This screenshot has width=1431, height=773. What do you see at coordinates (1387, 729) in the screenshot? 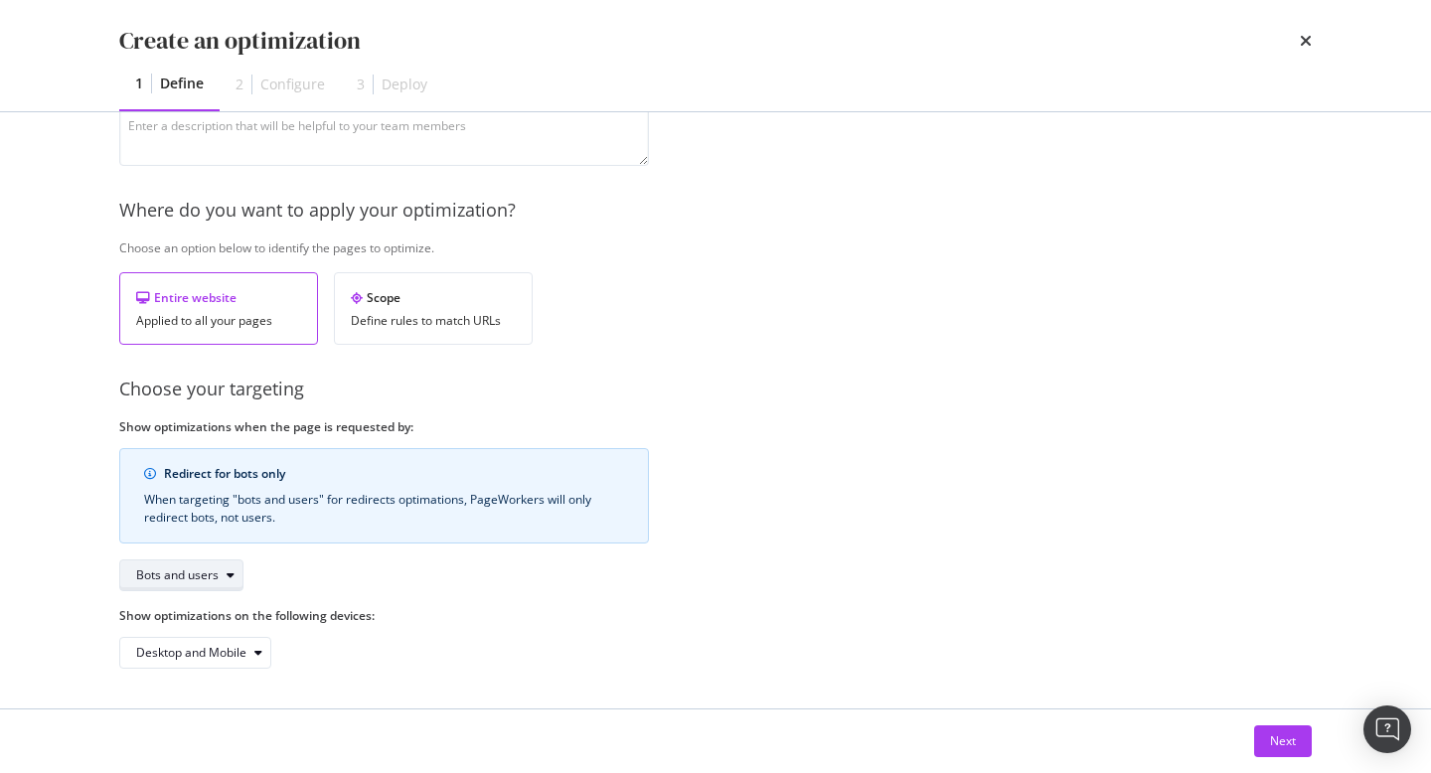
I see `div: Open Intercom Messenger` at bounding box center [1387, 729].